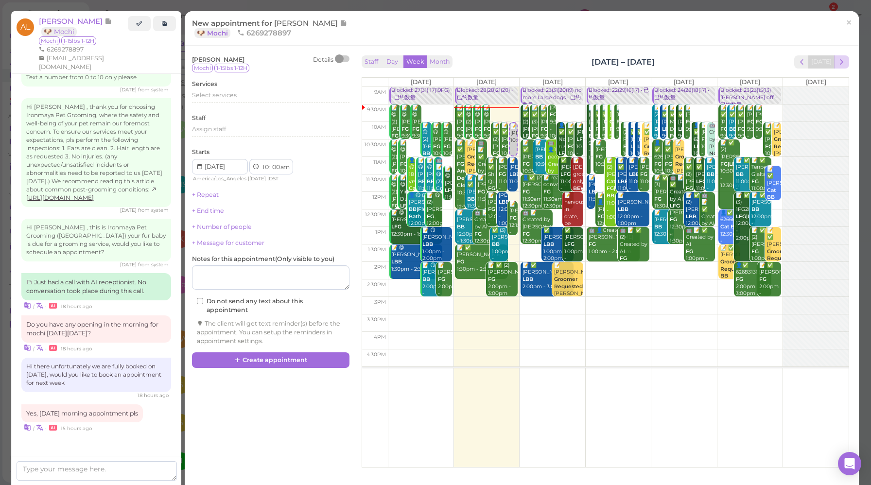 The height and width of the screenshot is (485, 871). What do you see at coordinates (740, 269) in the screenshot?
I see `b: Groomer Requested|Cat BB` at bounding box center [740, 269].